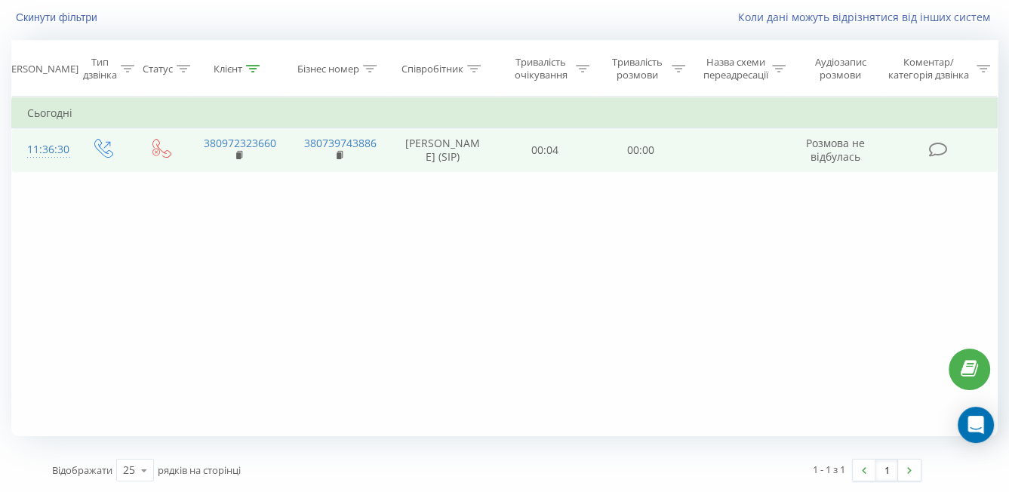 The width and height of the screenshot is (1009, 492). I want to click on a: Коли дані можуть відрізнятися вiд інших систем, so click(868, 17).